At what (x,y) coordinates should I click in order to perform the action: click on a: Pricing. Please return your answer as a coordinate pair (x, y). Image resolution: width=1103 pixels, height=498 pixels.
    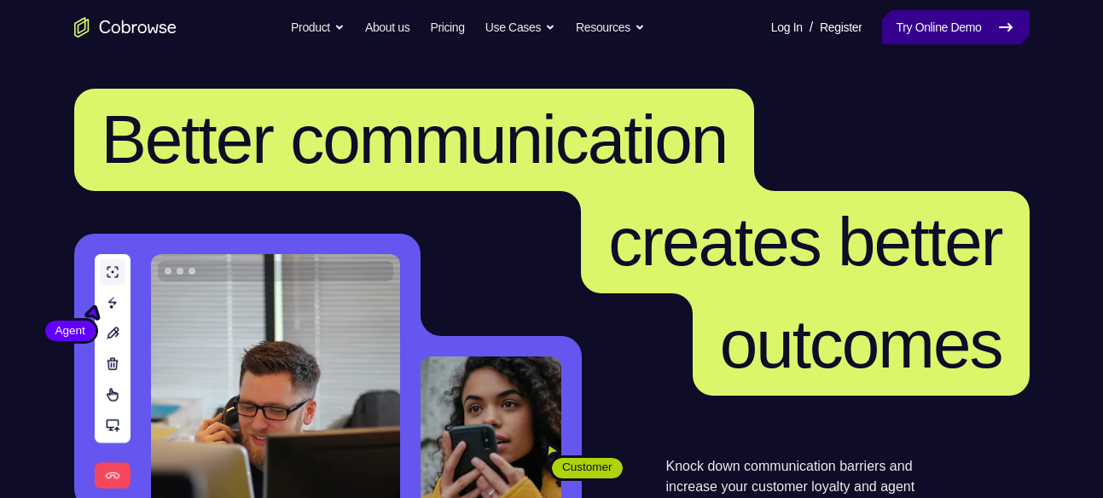
    Looking at the image, I should click on (447, 27).